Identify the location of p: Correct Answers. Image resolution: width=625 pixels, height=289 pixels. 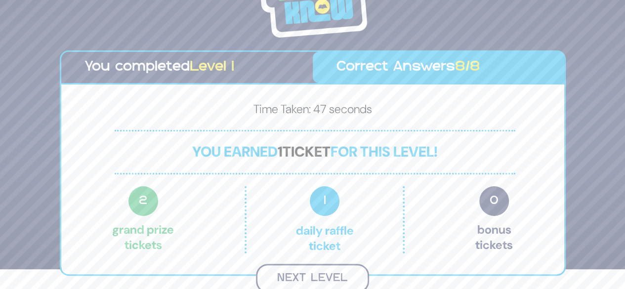
(438, 67).